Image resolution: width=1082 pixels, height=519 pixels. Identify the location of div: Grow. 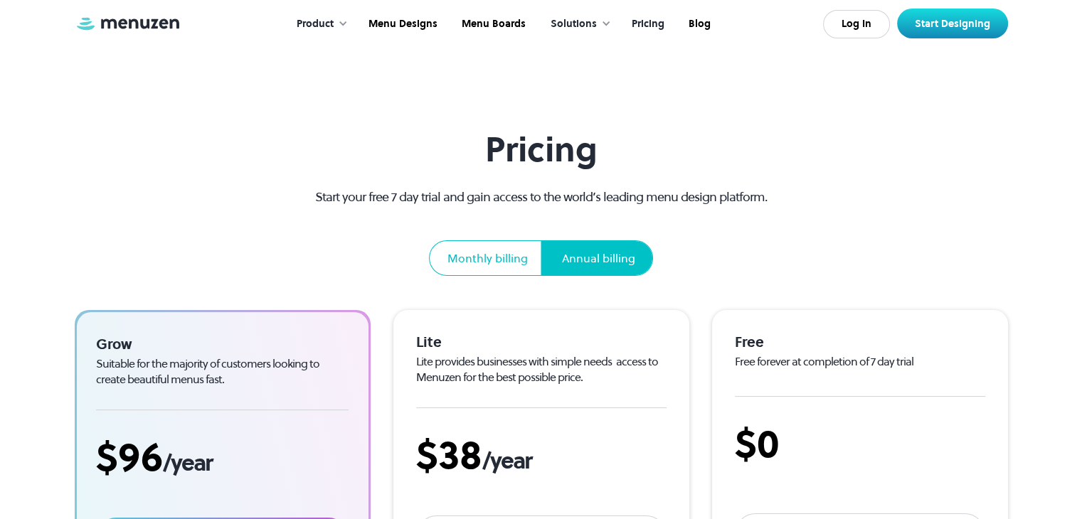
(223, 344).